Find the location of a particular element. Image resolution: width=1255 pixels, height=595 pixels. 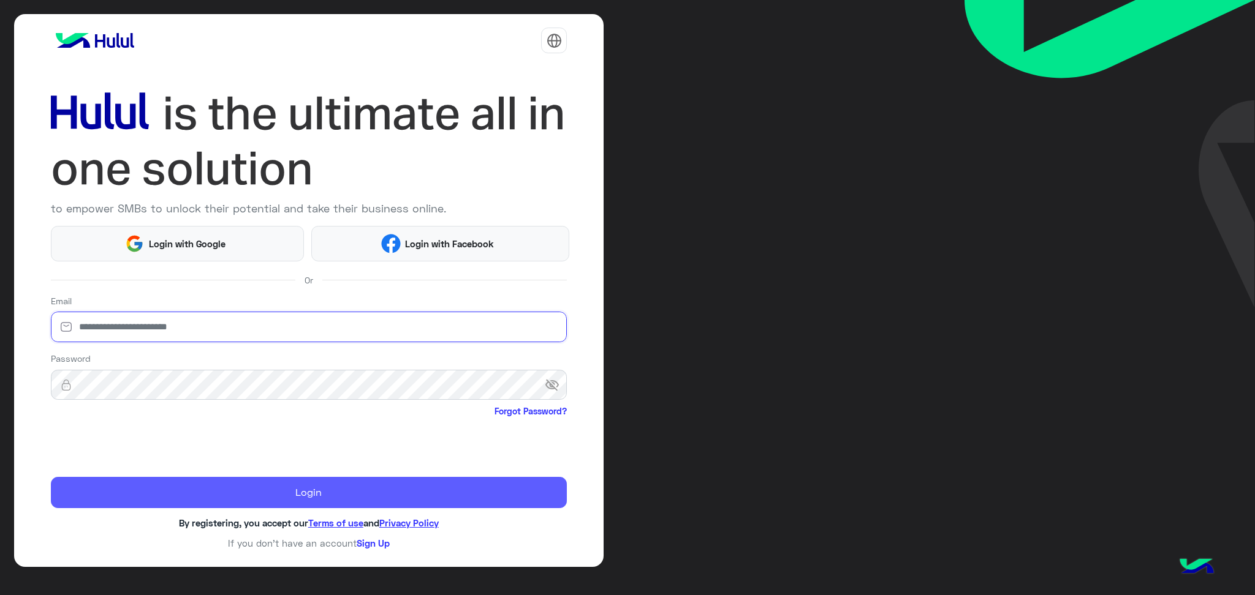

img: hulul-logo.png is located at coordinates (1196, 568).